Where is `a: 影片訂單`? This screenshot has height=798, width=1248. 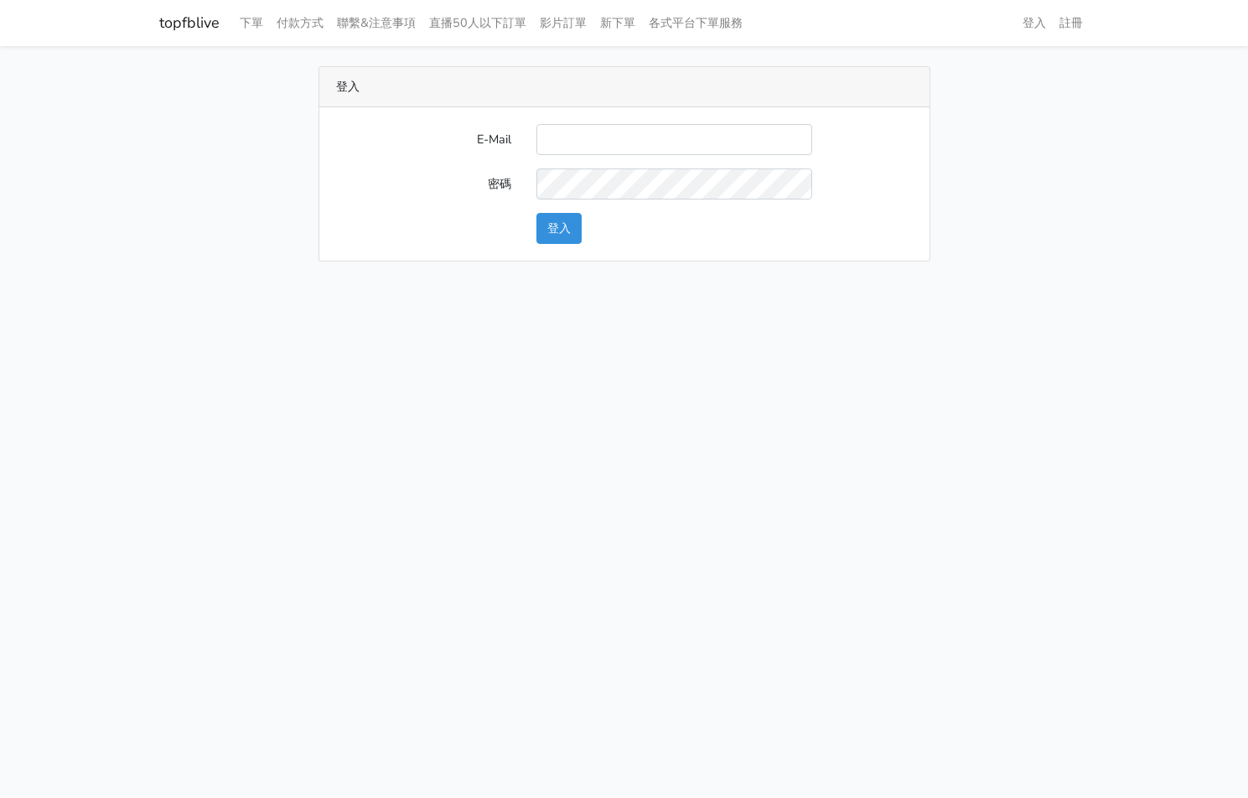 a: 影片訂單 is located at coordinates (563, 23).